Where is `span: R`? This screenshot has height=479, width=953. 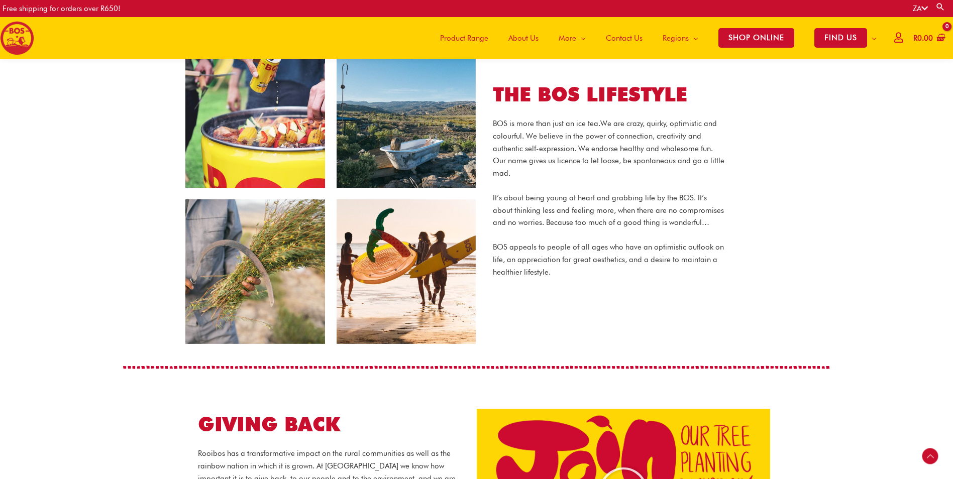
span: R is located at coordinates (915, 38).